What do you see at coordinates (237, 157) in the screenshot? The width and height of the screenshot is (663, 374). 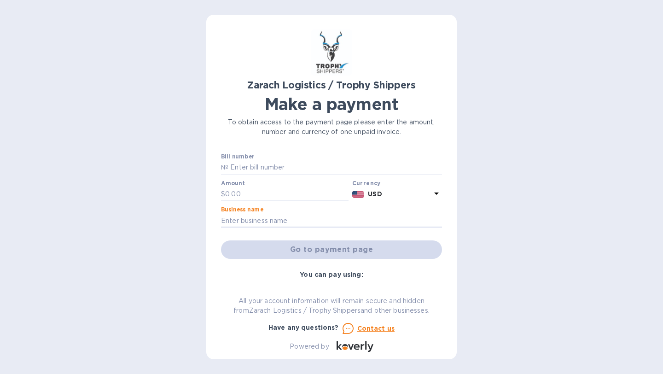 I see `label: Bill number` at bounding box center [237, 157].